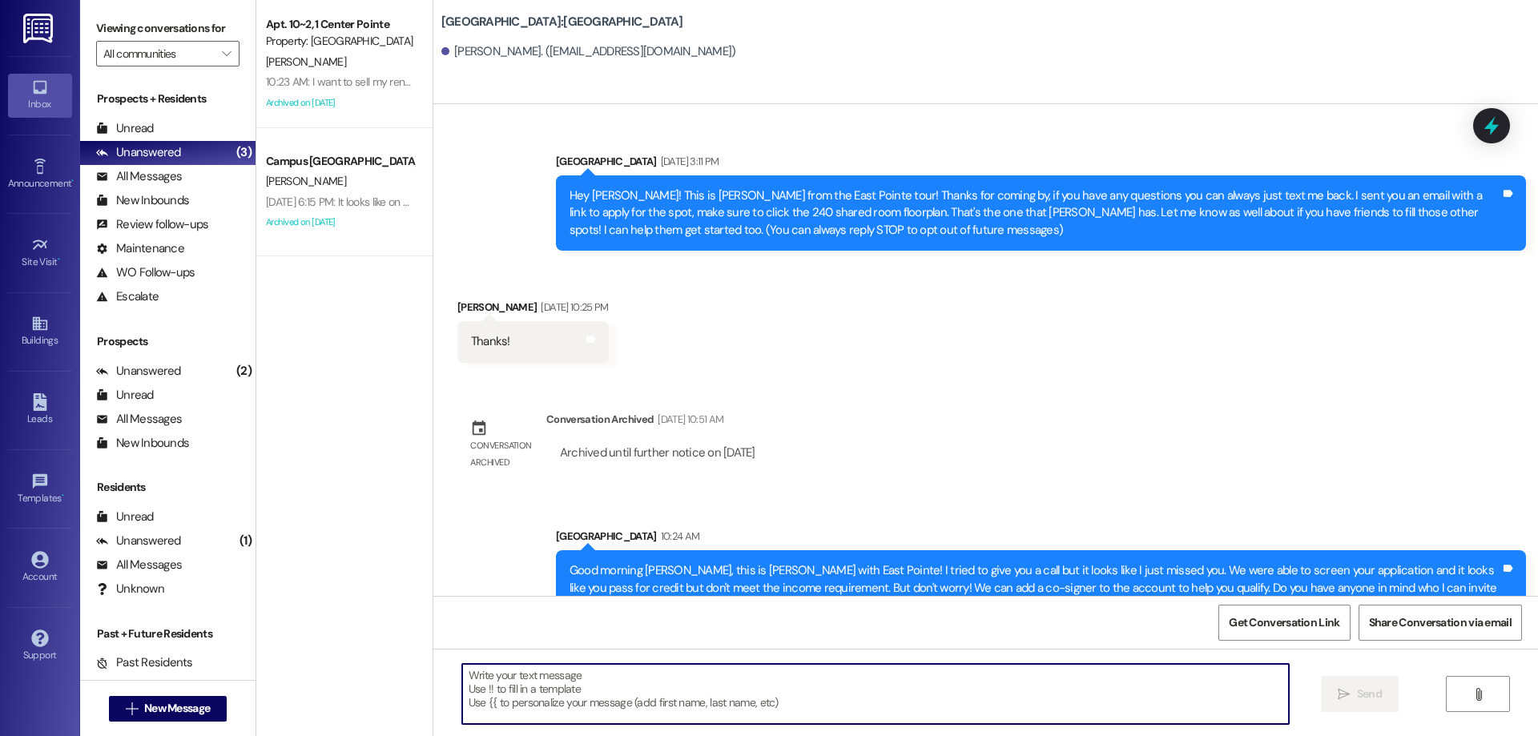 The height and width of the screenshot is (736, 1538). I want to click on button: Share Conversation via email, so click(1440, 622).